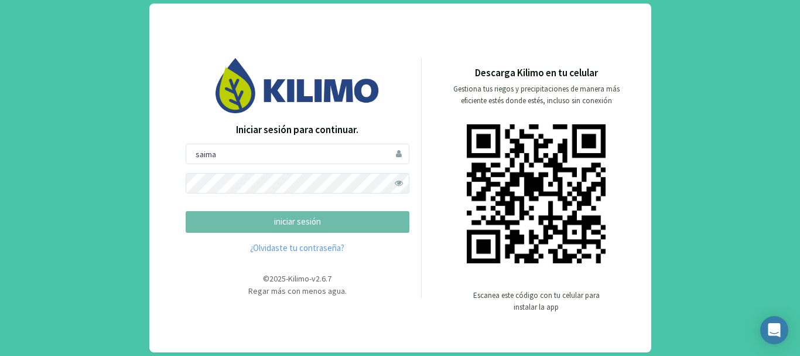 This screenshot has width=800, height=356. I want to click on img: Image, so click(298, 85).